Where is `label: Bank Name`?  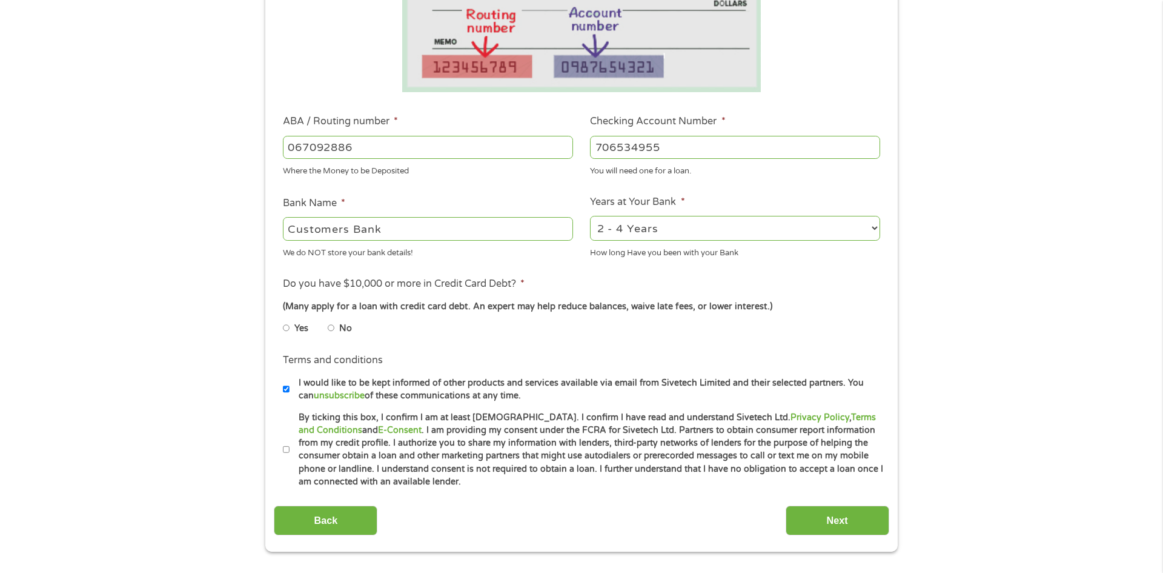
label: Bank Name is located at coordinates (314, 203).